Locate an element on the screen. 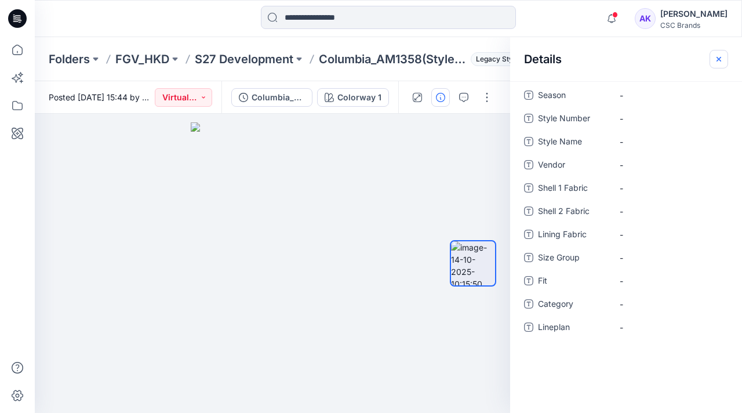 This screenshot has height=413, width=742. span: Lineplan is located at coordinates (573, 328).